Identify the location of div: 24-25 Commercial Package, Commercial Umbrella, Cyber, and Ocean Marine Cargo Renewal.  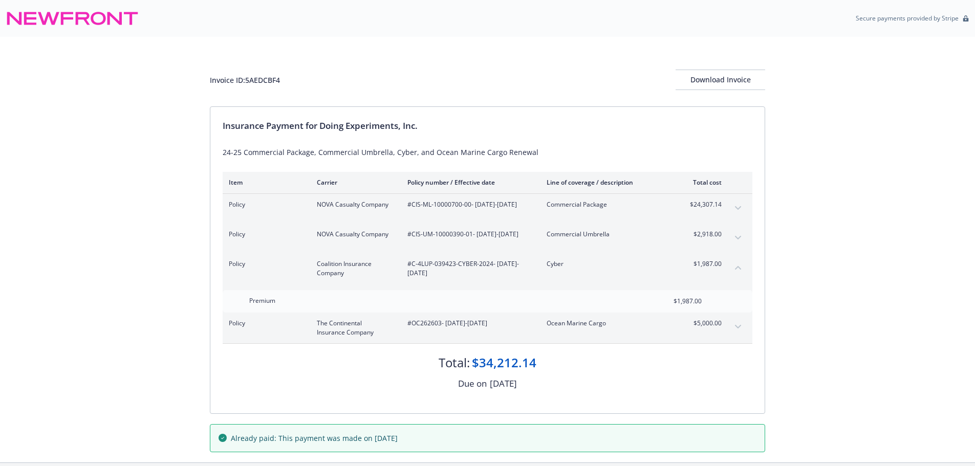
(487, 152).